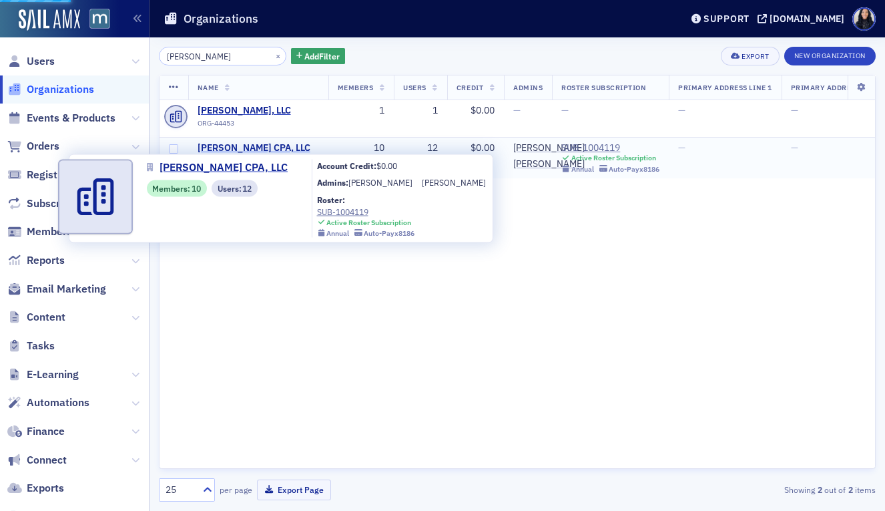  What do you see at coordinates (234, 188) in the screenshot?
I see `div: Users: 12` at bounding box center [234, 188].